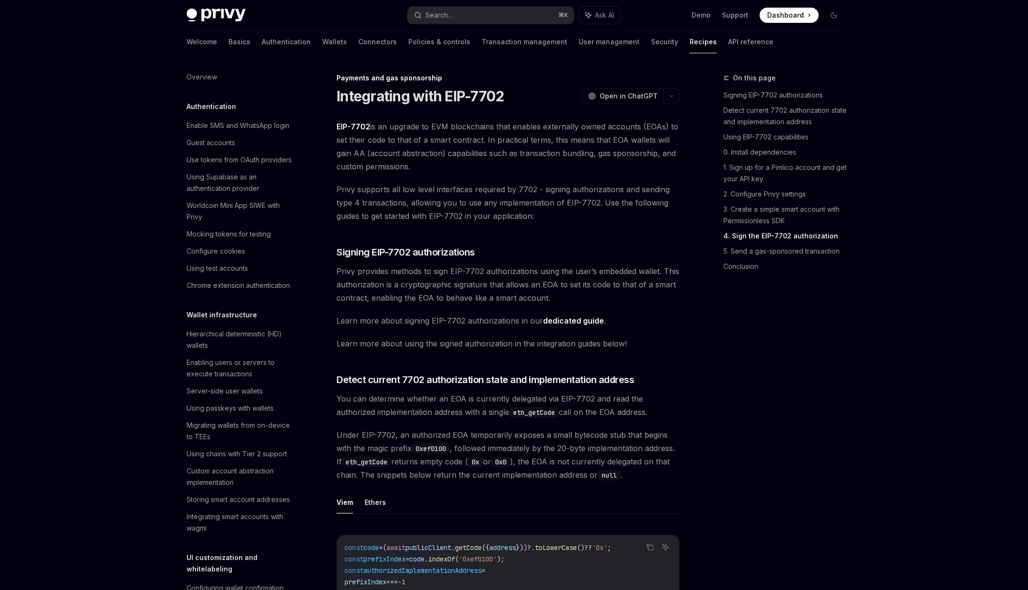 The width and height of the screenshot is (1028, 590). I want to click on button: Toggle dark mode, so click(834, 15).